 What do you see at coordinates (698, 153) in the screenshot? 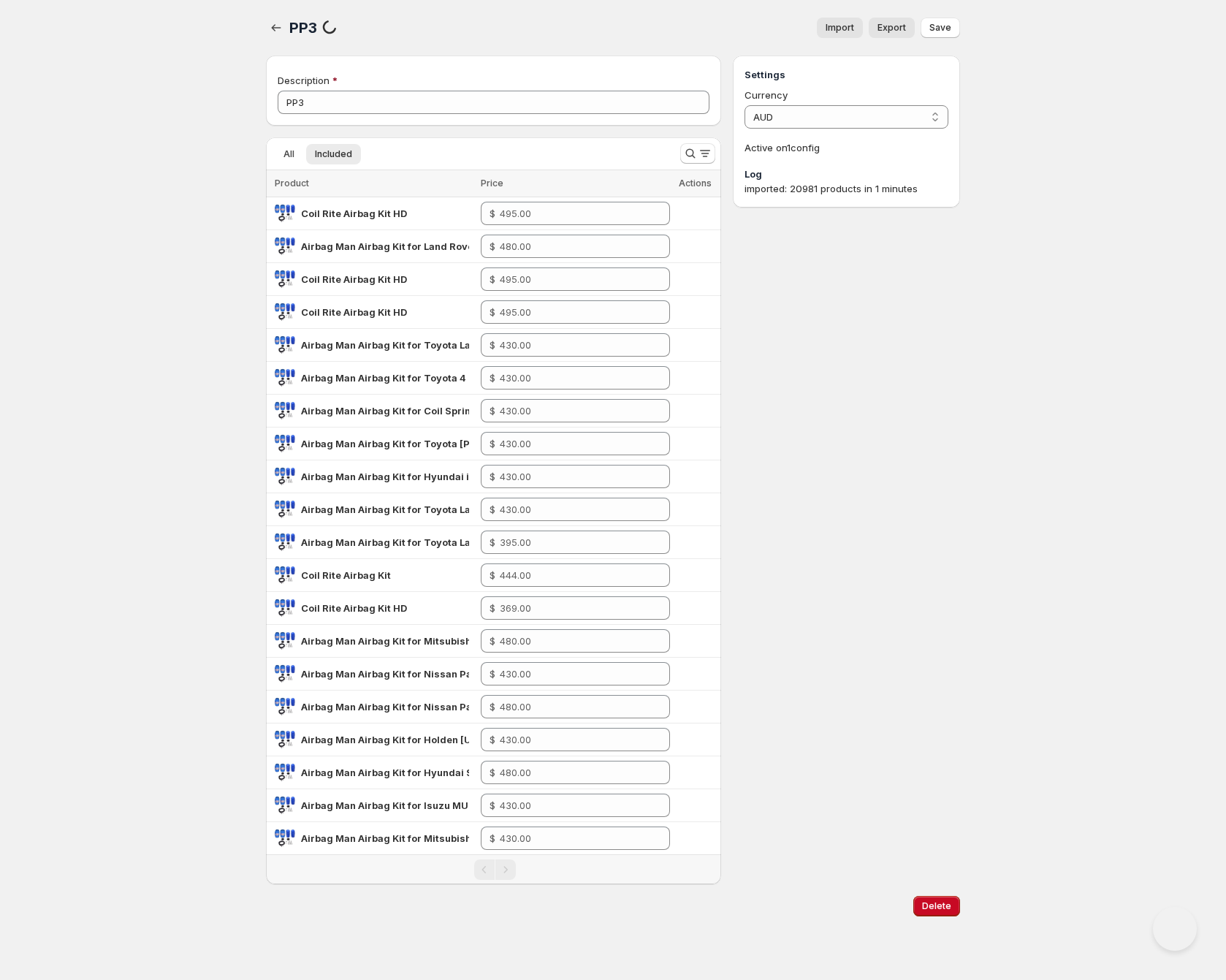
I see `button: Search and filter results` at bounding box center [698, 153].